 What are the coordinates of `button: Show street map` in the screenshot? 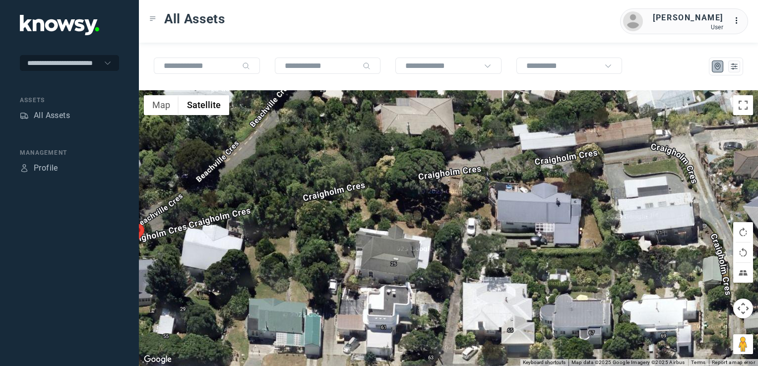 It's located at (161, 105).